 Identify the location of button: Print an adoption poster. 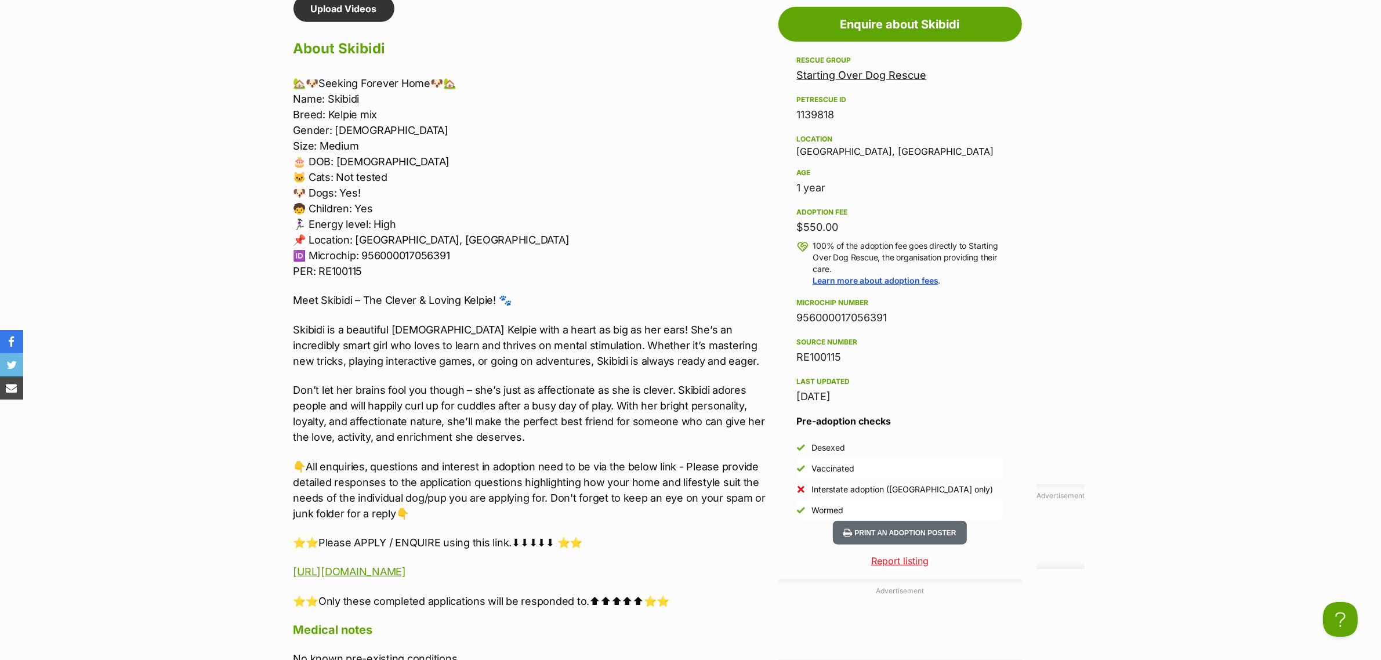
(900, 533).